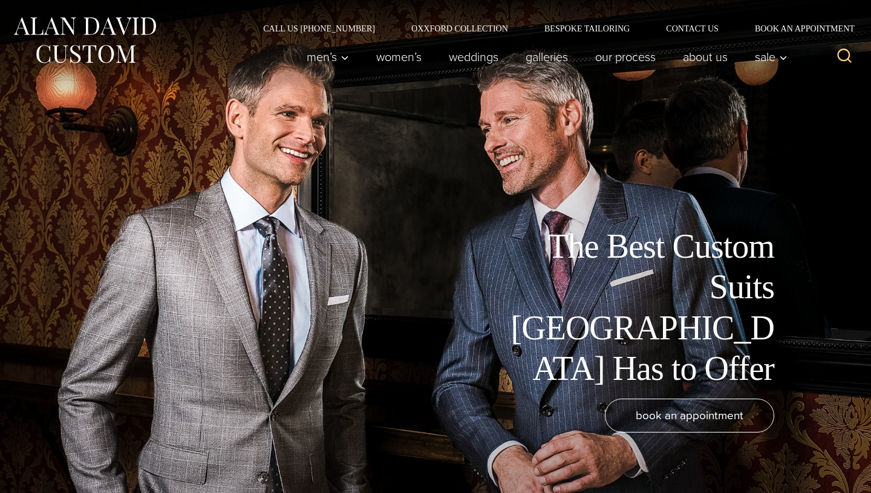 This screenshot has width=871, height=493. What do you see at coordinates (551, 28) in the screenshot?
I see `nav: Secondary Navigation` at bounding box center [551, 28].